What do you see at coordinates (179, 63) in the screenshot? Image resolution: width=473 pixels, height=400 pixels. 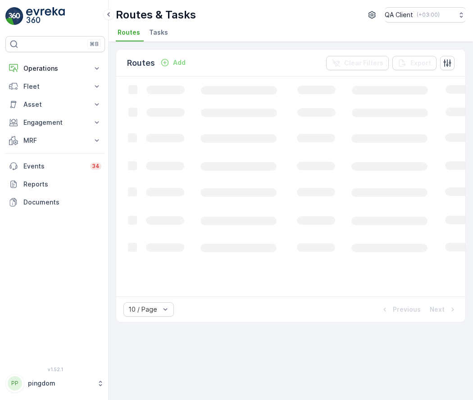 I see `p: Add` at bounding box center [179, 63].